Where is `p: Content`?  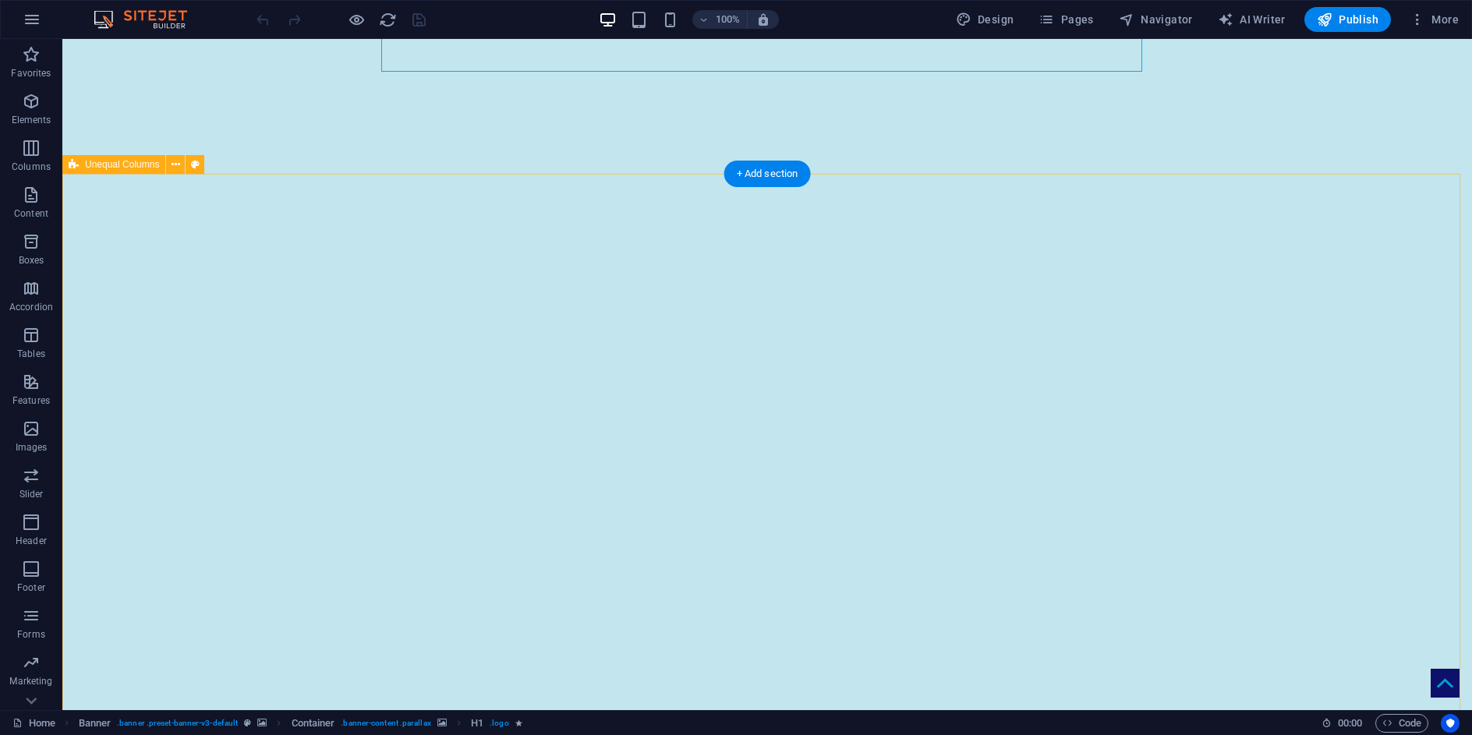 p: Content is located at coordinates (31, 214).